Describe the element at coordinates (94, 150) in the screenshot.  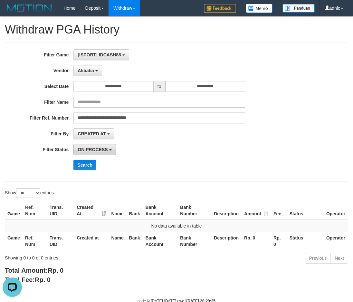
I see `button: ON PROCESS` at that location.